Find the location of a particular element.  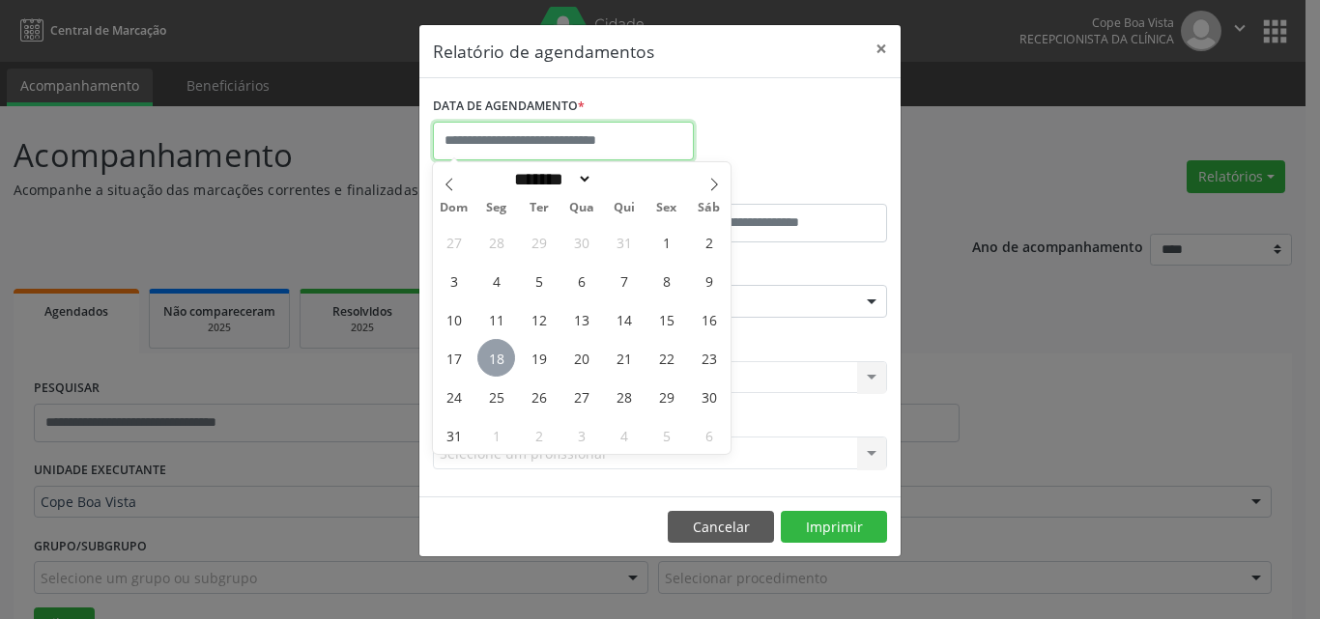

span: Qui is located at coordinates (624, 208).